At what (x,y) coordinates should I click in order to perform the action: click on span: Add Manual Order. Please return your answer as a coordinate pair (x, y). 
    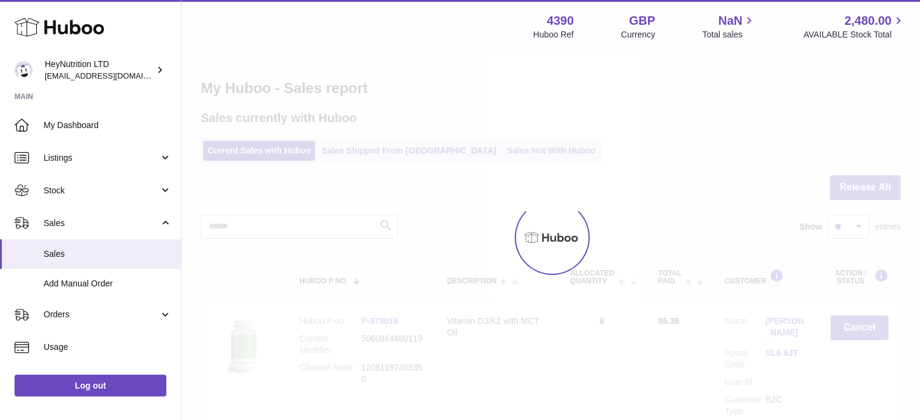
    Looking at the image, I should click on (108, 284).